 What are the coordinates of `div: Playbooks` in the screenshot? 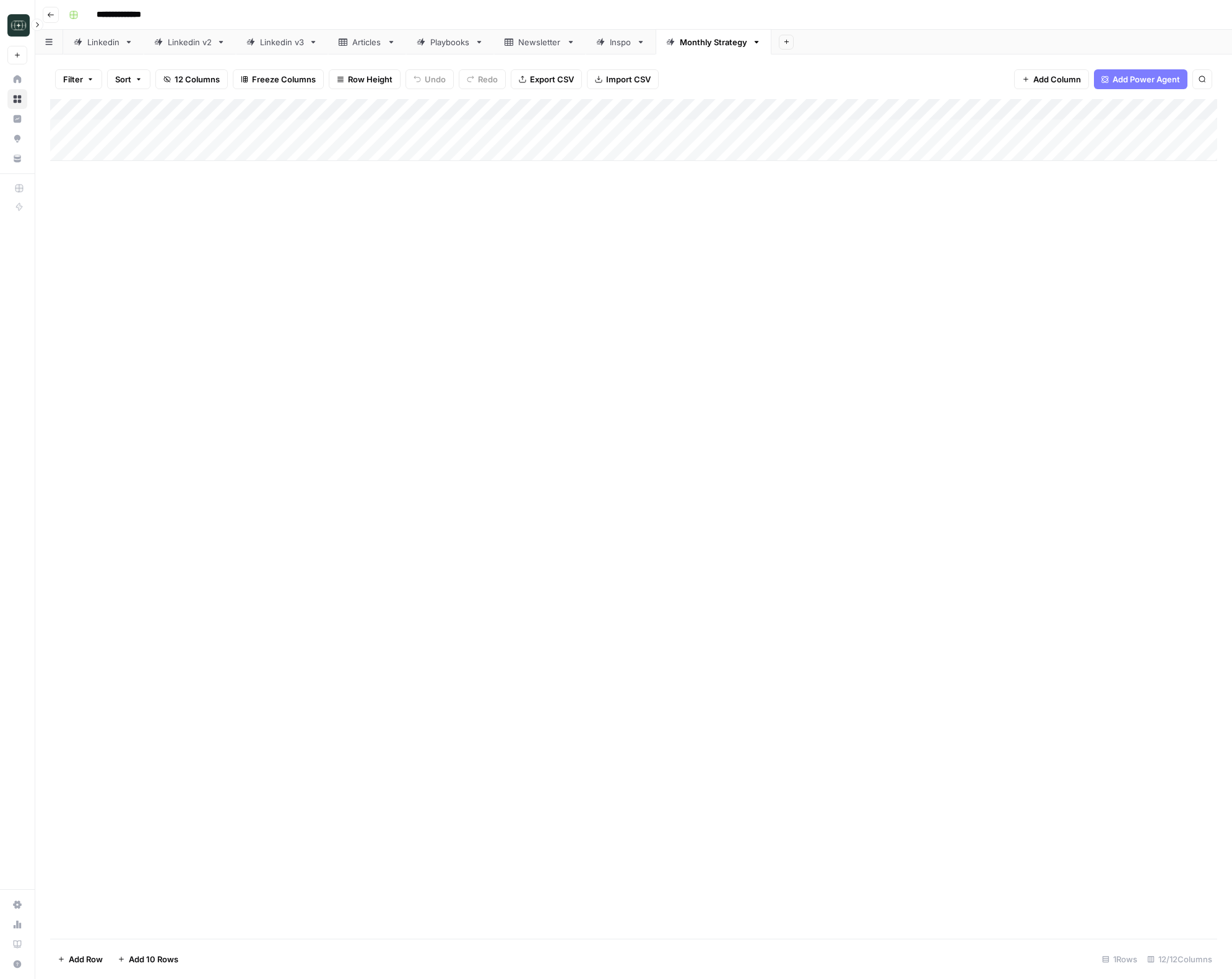 It's located at (450, 42).